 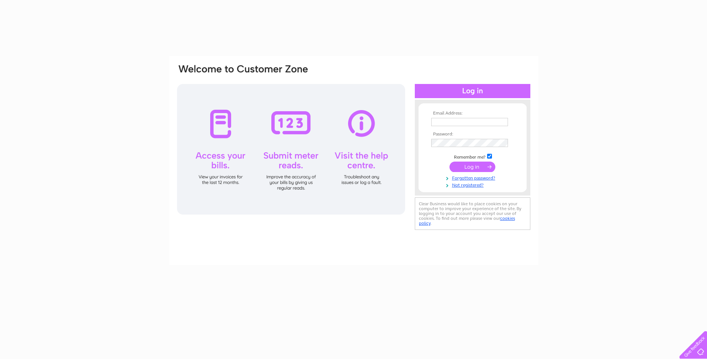 I want to click on div: Clear Business would like to place cookies on your computer to improve your experience of the sit..., so click(x=473, y=213).